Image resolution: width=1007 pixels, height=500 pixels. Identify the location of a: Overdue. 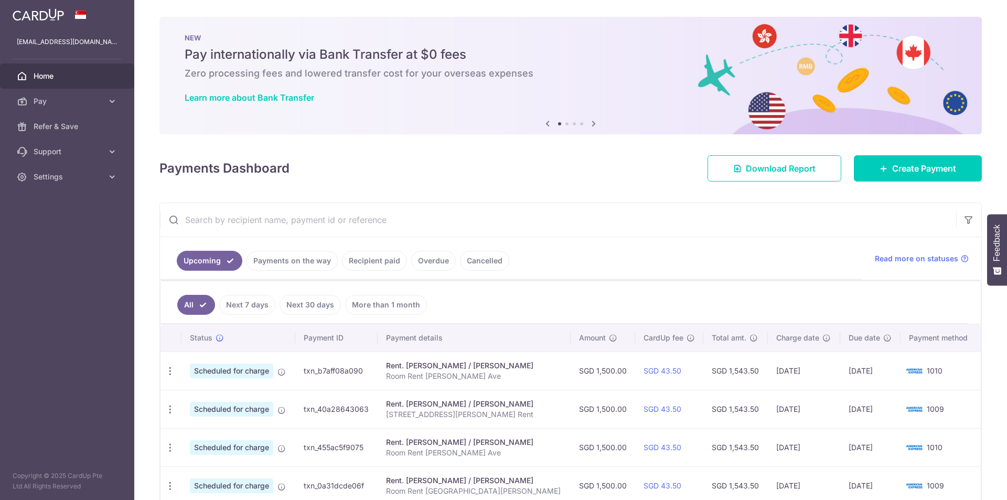
(433, 261).